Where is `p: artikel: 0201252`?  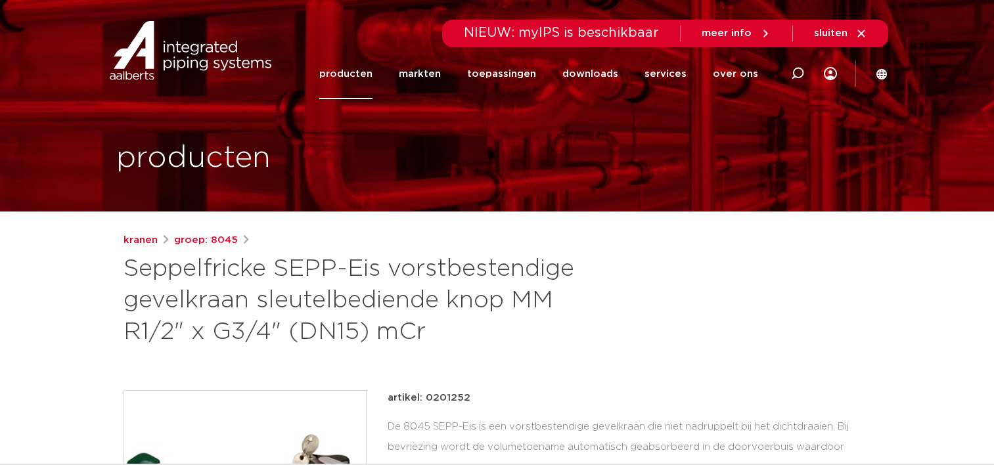
p: artikel: 0201252 is located at coordinates (429, 398).